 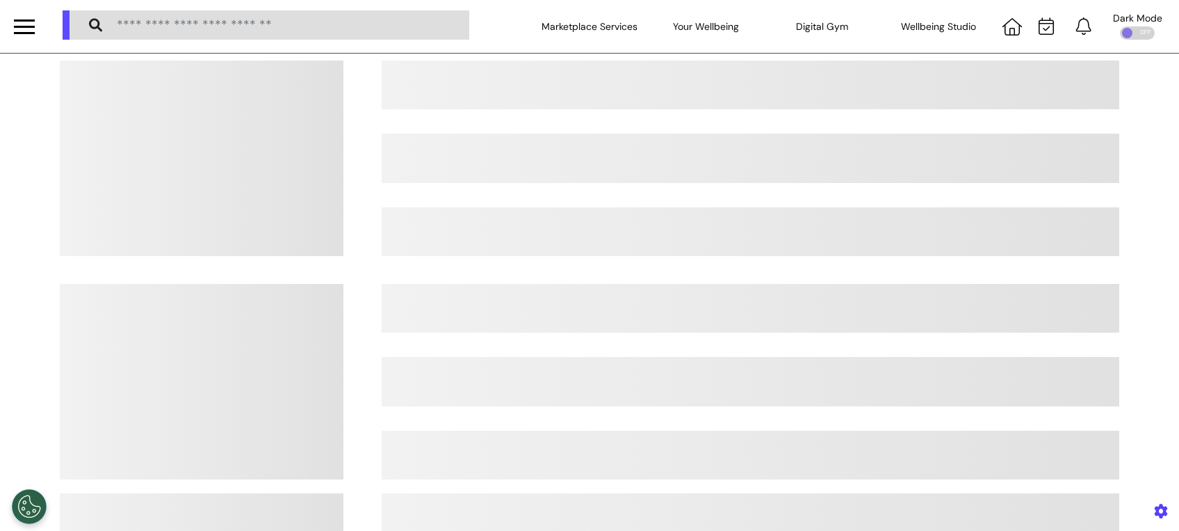 What do you see at coordinates (1138, 33) in the screenshot?
I see `div: OFF` at bounding box center [1138, 33].